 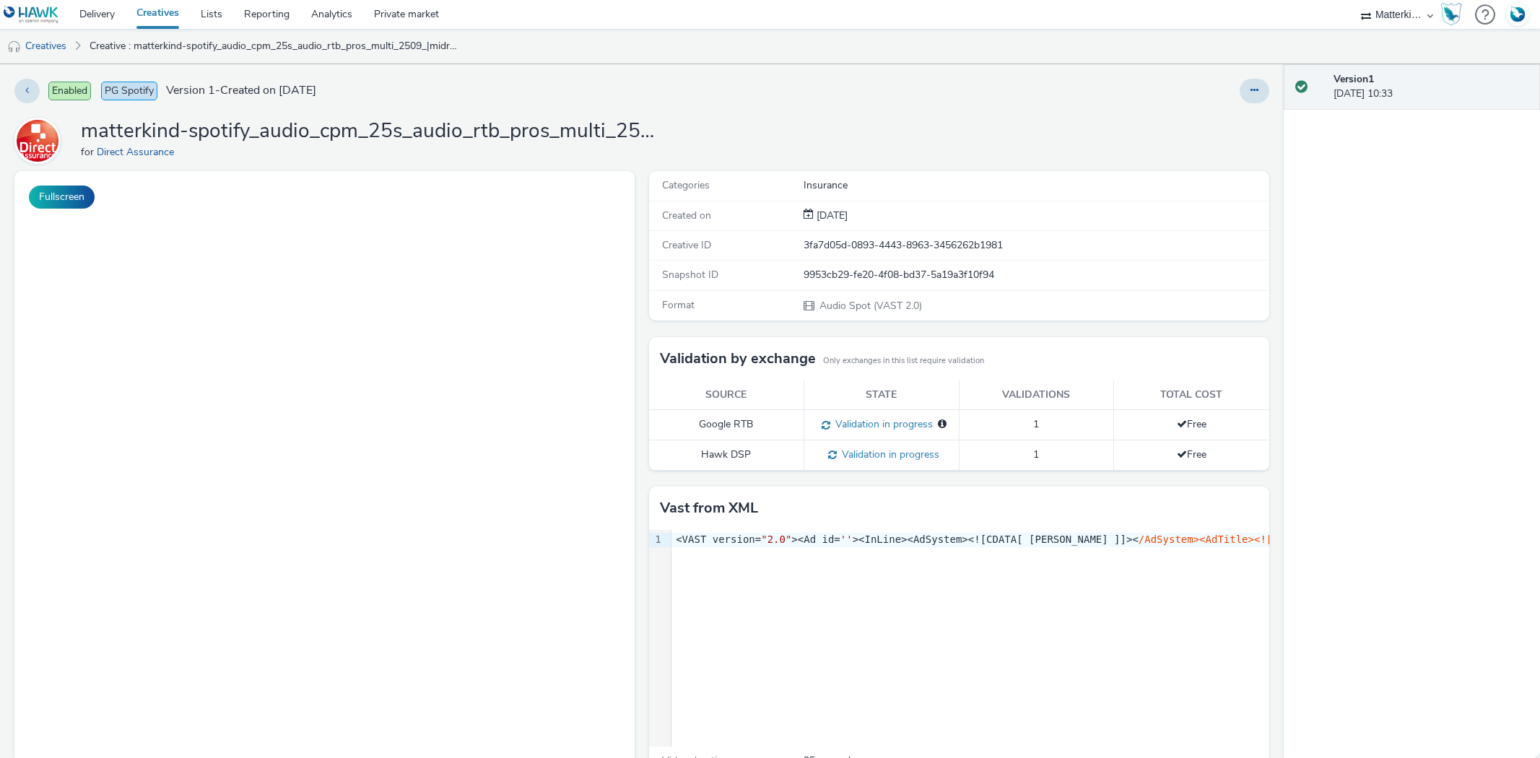 What do you see at coordinates (1451, 14) in the screenshot?
I see `div: Hawk Academy` at bounding box center [1451, 14].